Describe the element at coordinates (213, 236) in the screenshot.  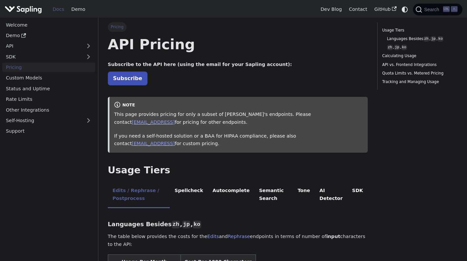
I see `a: Edits` at that location.